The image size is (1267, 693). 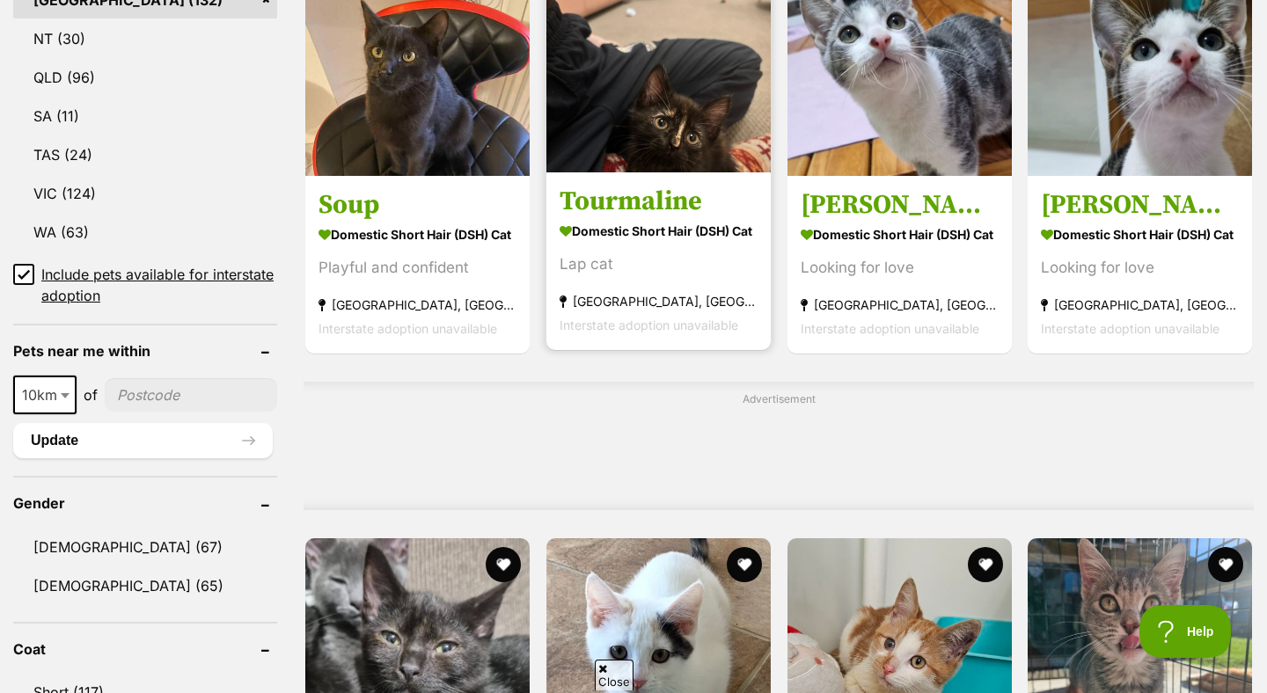 I want to click on div: Playful and confident, so click(x=417, y=267).